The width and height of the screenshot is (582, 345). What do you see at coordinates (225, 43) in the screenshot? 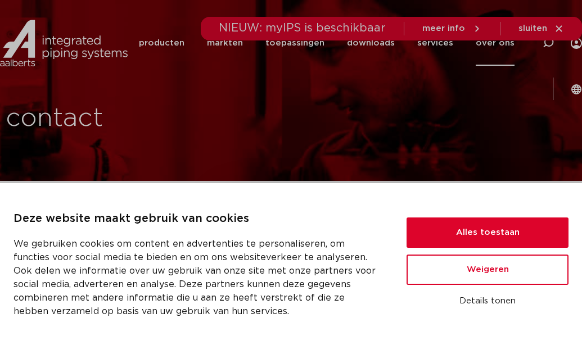
I see `a: markten` at bounding box center [225, 43].